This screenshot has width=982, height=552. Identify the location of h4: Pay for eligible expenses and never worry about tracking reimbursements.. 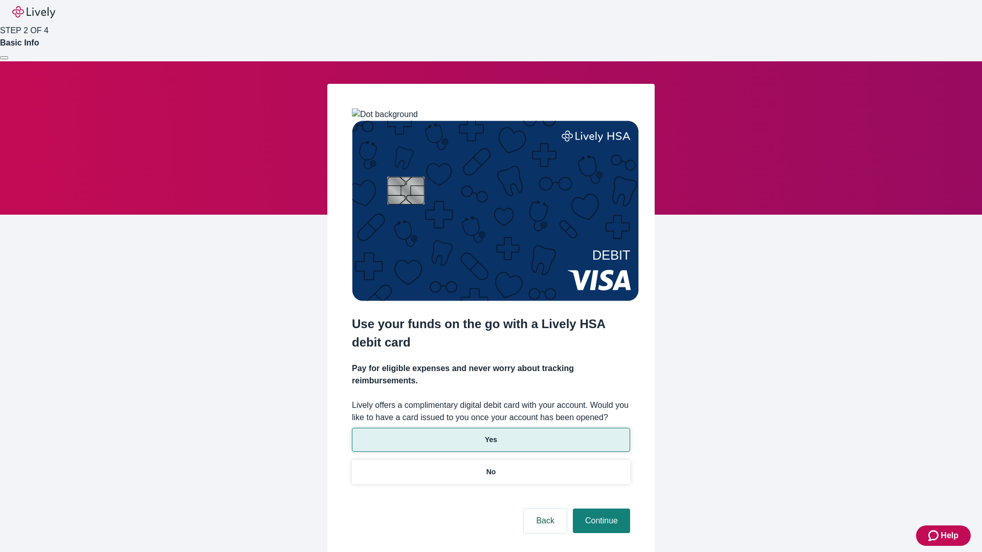
(491, 375).